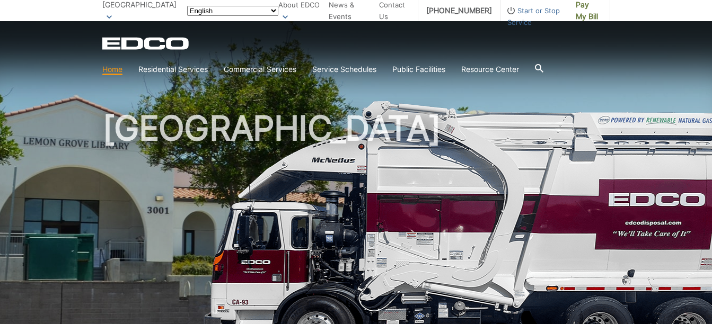 The image size is (712, 324). Describe the element at coordinates (146, 43) in the screenshot. I see `a: EDCD logo. Return to the homepage.` at that location.